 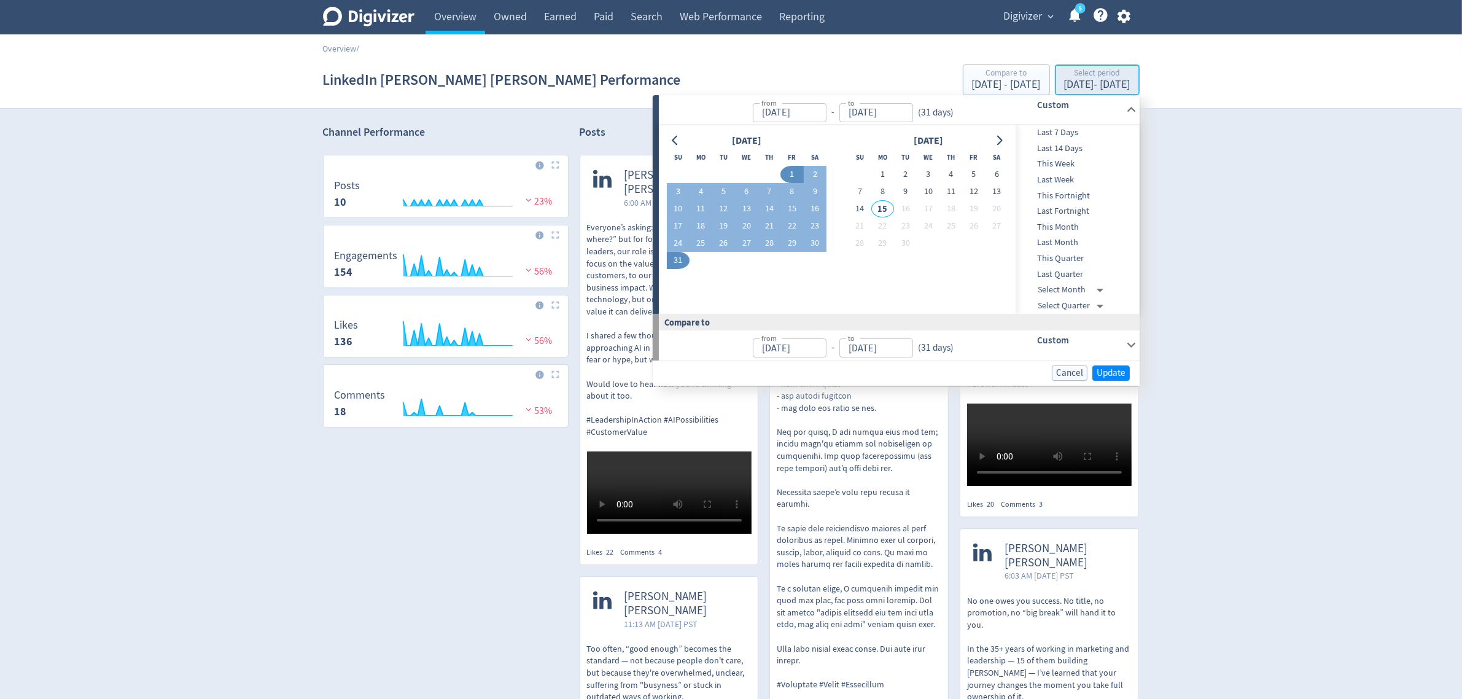 What do you see at coordinates (723, 209) in the screenshot?
I see `button: 12` at bounding box center [723, 209].